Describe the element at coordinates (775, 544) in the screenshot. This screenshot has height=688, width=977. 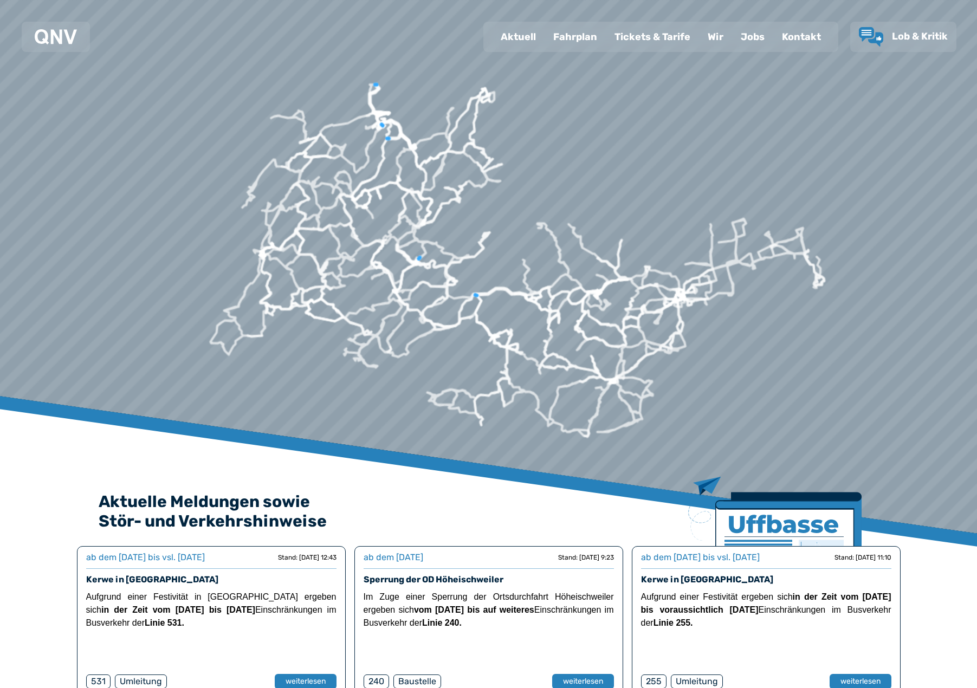
I see `img: Zeitung mit Titel Uffbase` at that location.